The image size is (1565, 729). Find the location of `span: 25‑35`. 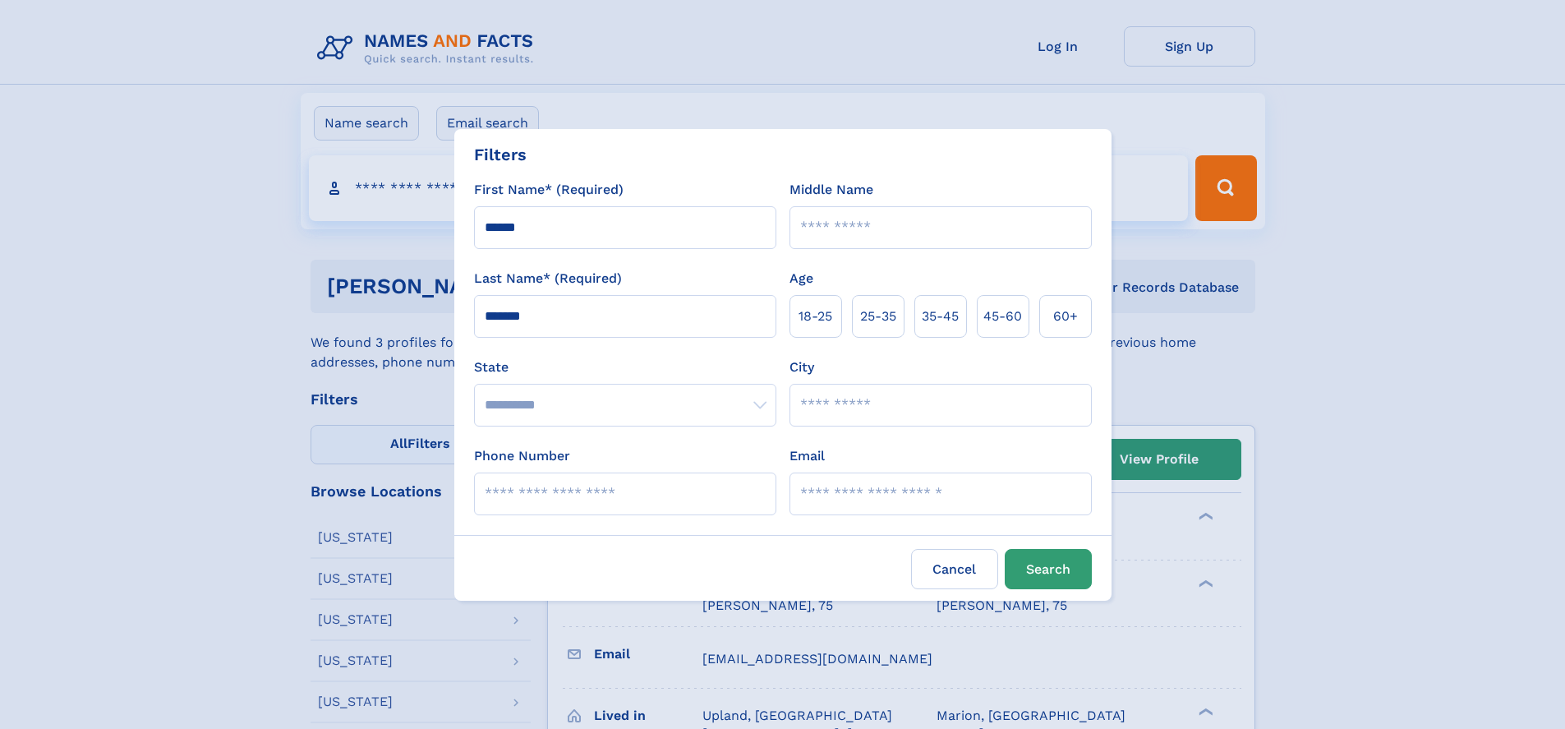

span: 25‑35 is located at coordinates (878, 316).